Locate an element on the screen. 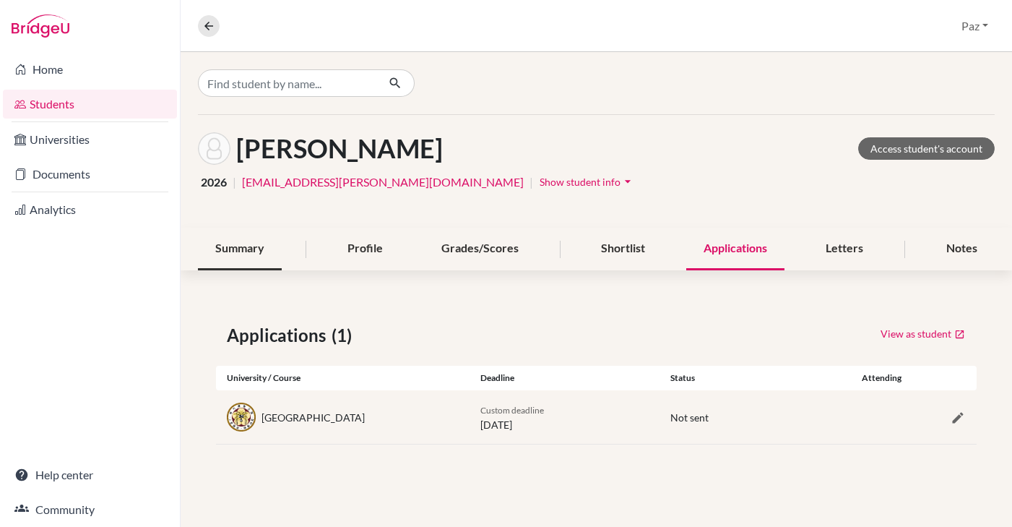 This screenshot has width=1012, height=527. div: Summary is located at coordinates (240, 249).